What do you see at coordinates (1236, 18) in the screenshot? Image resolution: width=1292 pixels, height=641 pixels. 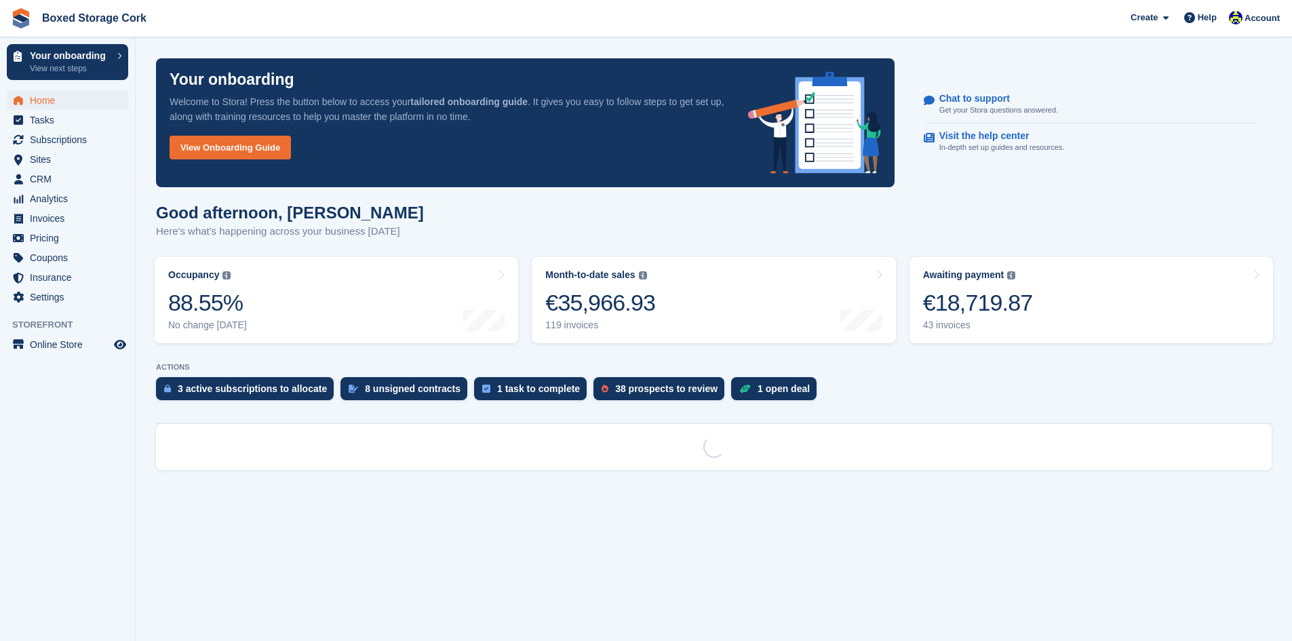 I see `img: Vincent` at bounding box center [1236, 18].